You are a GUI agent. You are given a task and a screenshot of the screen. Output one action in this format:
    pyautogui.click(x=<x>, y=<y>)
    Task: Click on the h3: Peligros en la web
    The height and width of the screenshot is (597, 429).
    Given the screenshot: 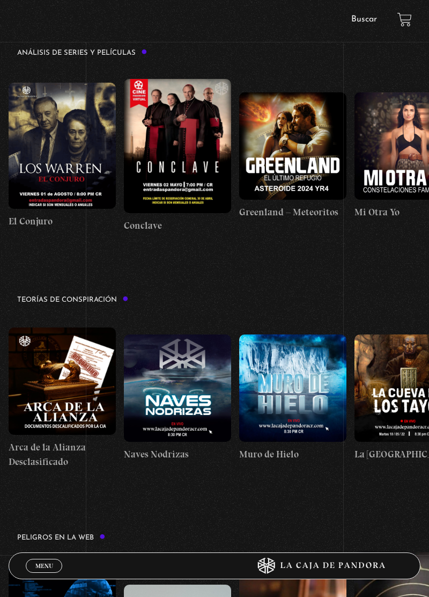 What is the action you would take?
    pyautogui.click(x=61, y=537)
    